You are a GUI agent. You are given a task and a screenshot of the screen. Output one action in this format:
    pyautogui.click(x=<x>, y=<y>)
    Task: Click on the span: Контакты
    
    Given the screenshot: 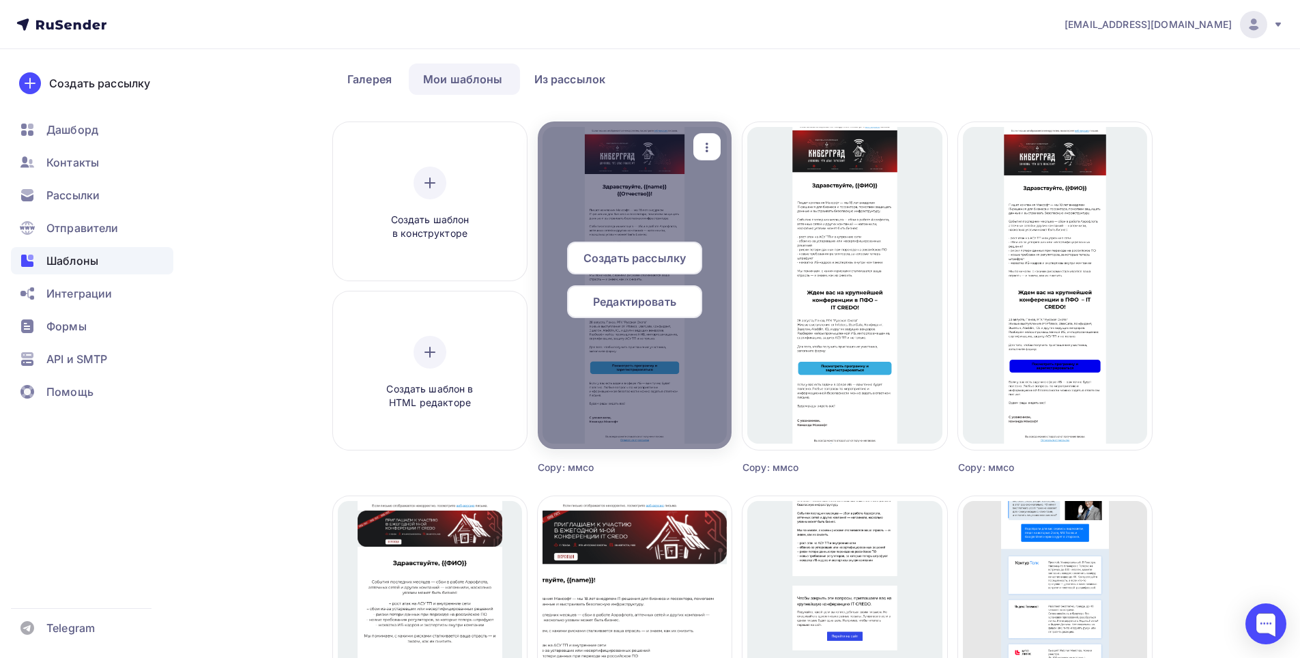 What is the action you would take?
    pyautogui.click(x=72, y=162)
    